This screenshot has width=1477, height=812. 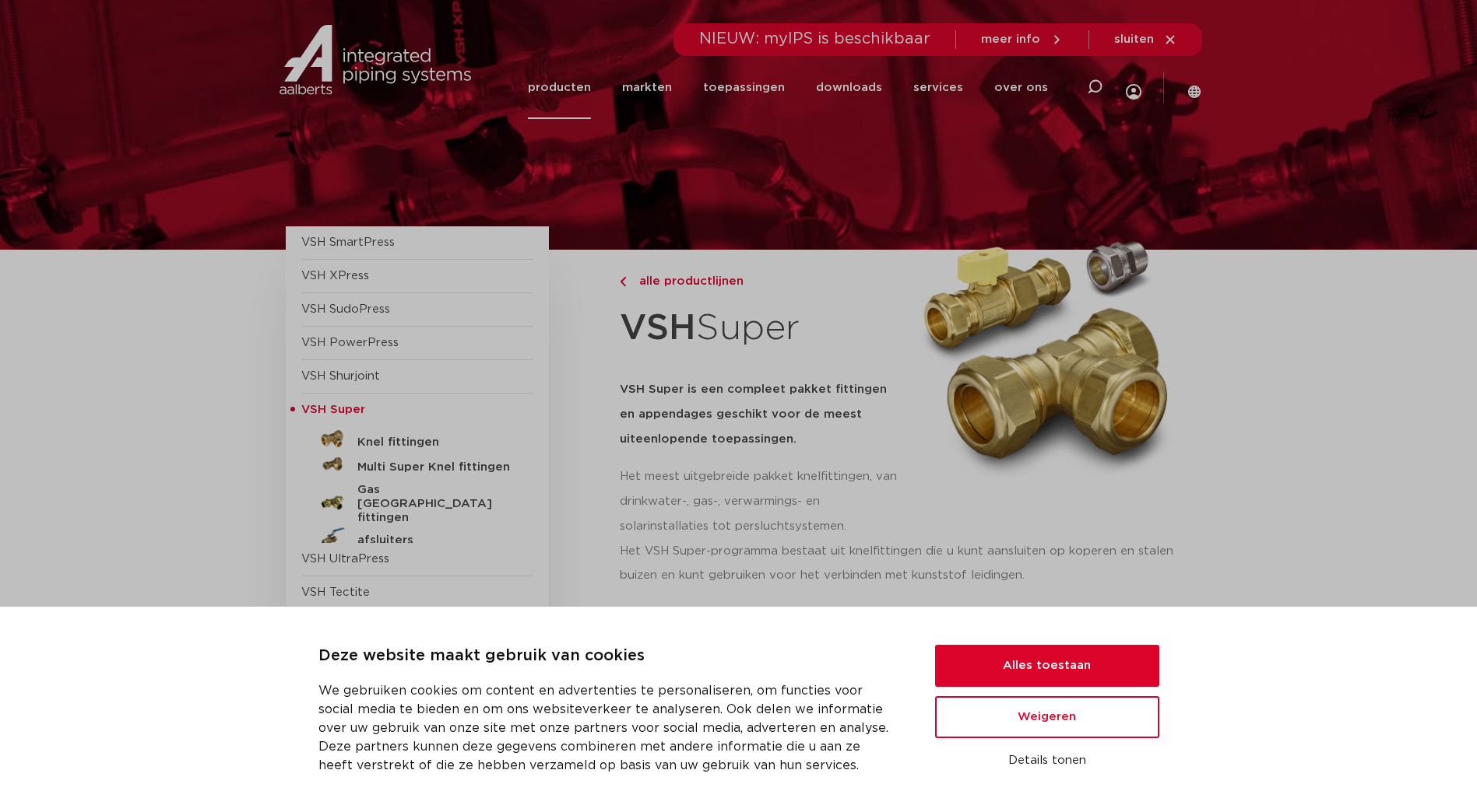 What do you see at coordinates (350, 343) in the screenshot?
I see `span: VSH PowerPress` at bounding box center [350, 343].